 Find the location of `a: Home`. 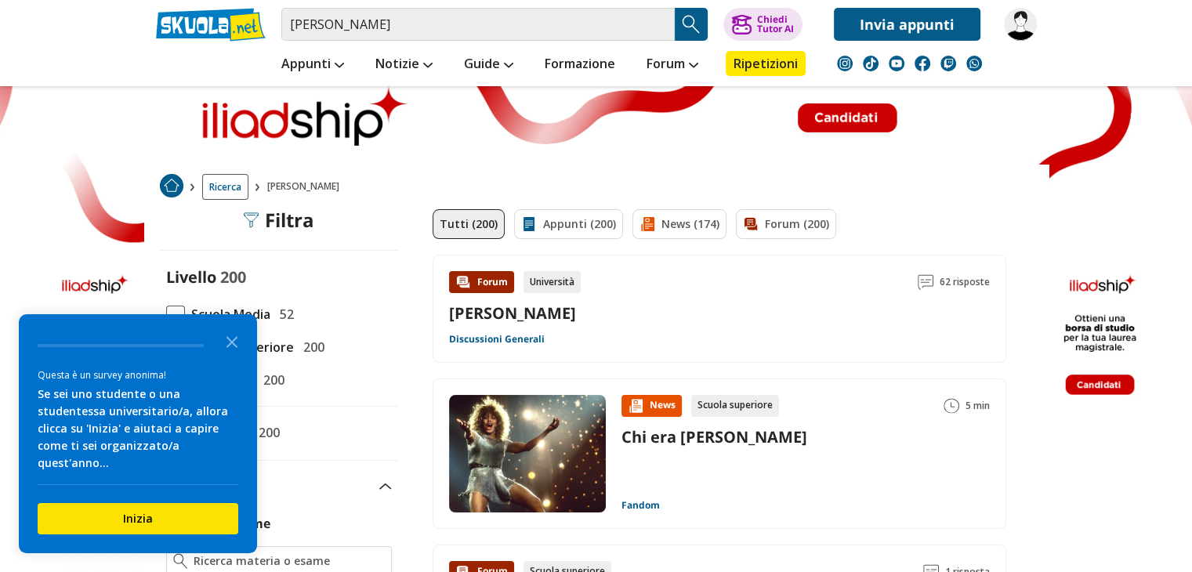

a: Home is located at coordinates (172, 187).